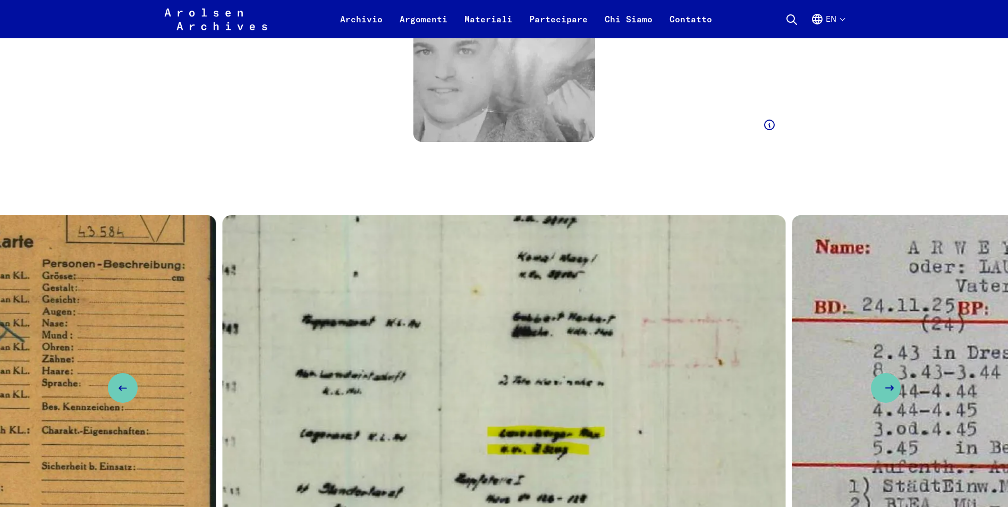 The height and width of the screenshot is (507, 1008). I want to click on a: Archivio, so click(361, 26).